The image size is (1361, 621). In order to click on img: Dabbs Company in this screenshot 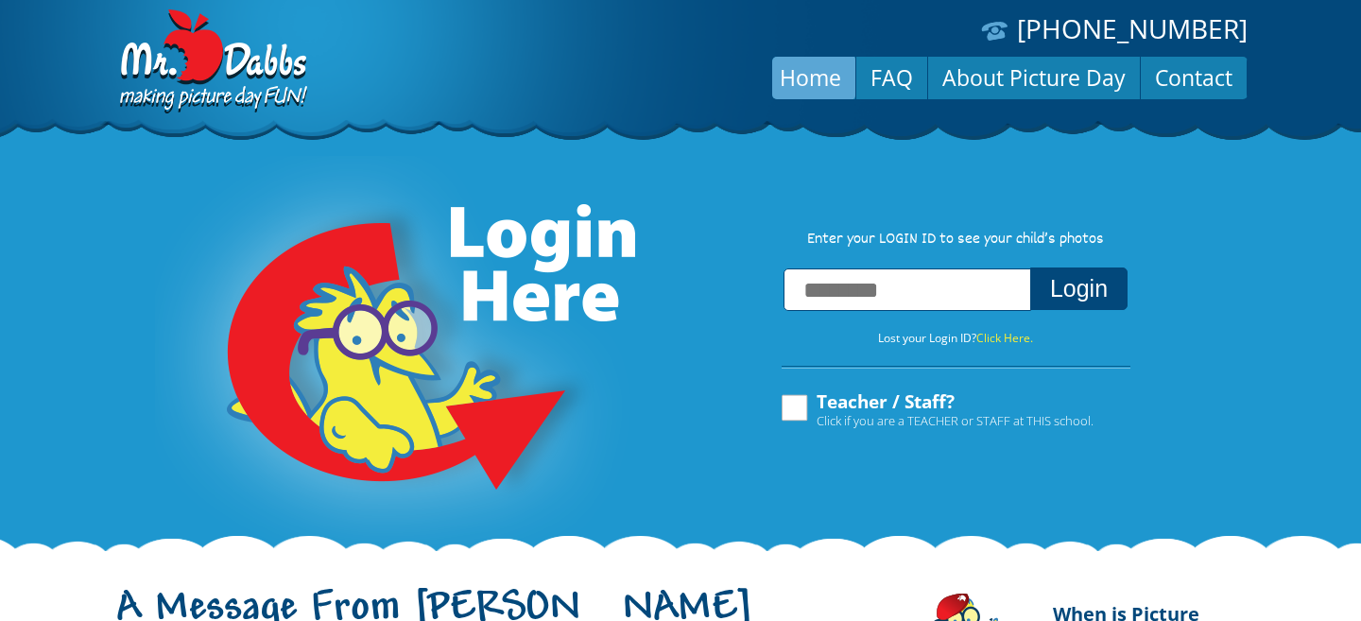, I will do `click(212, 62)`.